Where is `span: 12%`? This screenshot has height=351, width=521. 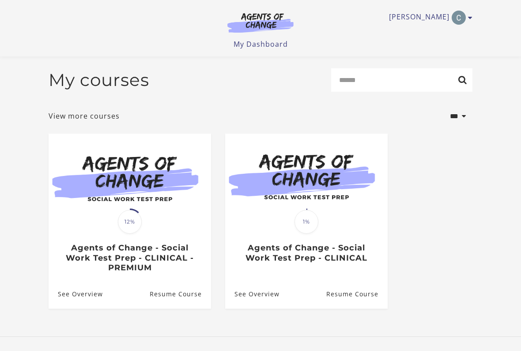
span: 12% is located at coordinates (130, 222).